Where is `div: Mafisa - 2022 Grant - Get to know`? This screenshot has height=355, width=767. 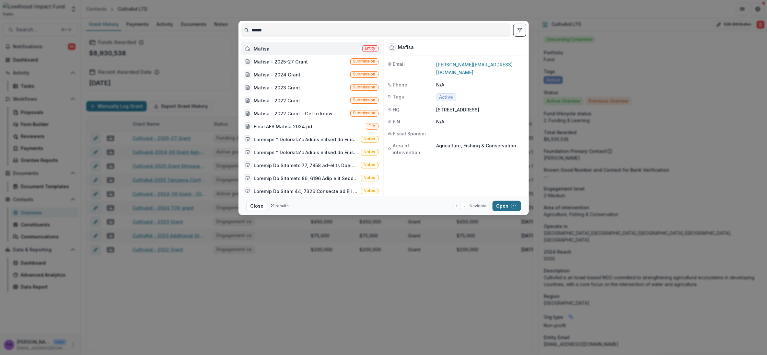
div: Mafisa - 2022 Grant - Get to know is located at coordinates (293, 113).